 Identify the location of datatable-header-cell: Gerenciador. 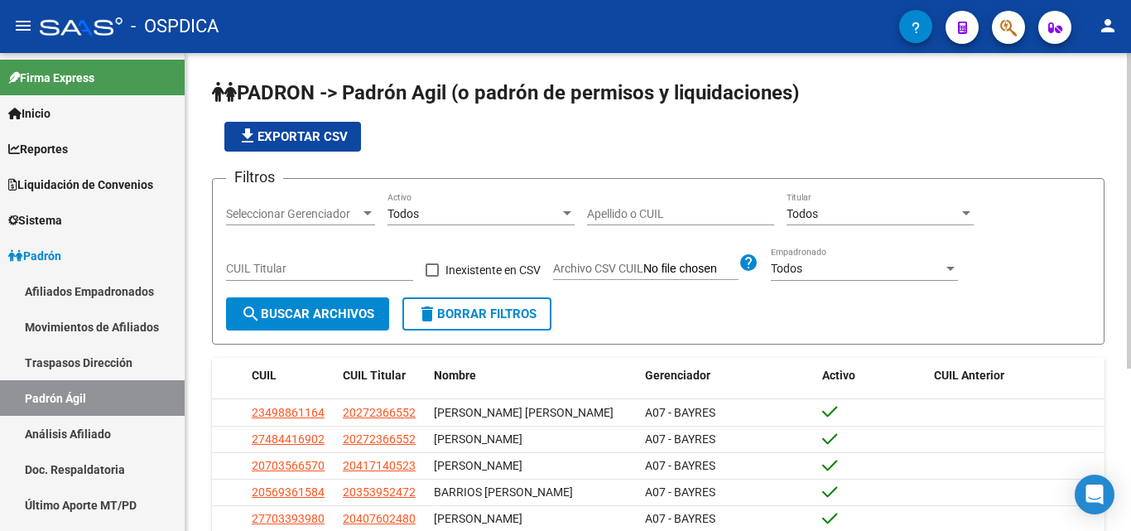
(727, 375).